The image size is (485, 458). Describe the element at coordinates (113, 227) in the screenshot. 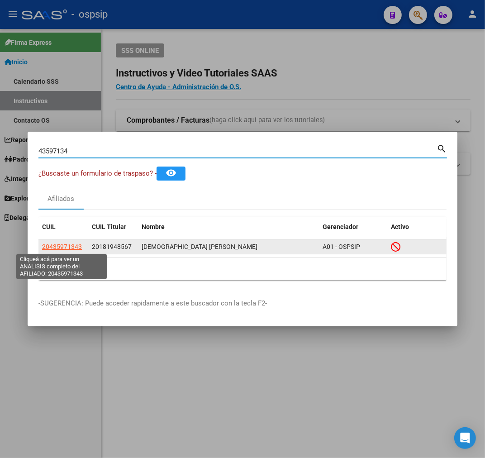

I see `datatable-header-cell: CUIL Titular` at that location.